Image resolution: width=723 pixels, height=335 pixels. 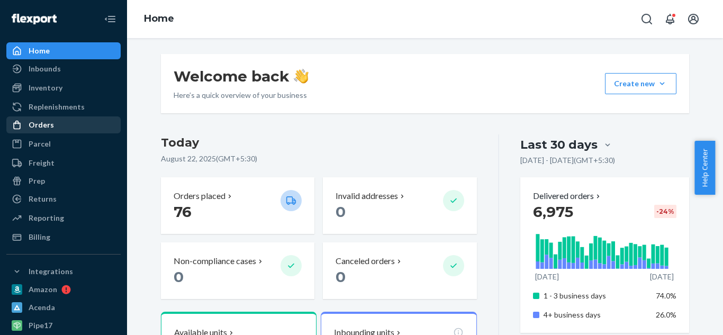 I want to click on a: Inbounds, so click(x=64, y=69).